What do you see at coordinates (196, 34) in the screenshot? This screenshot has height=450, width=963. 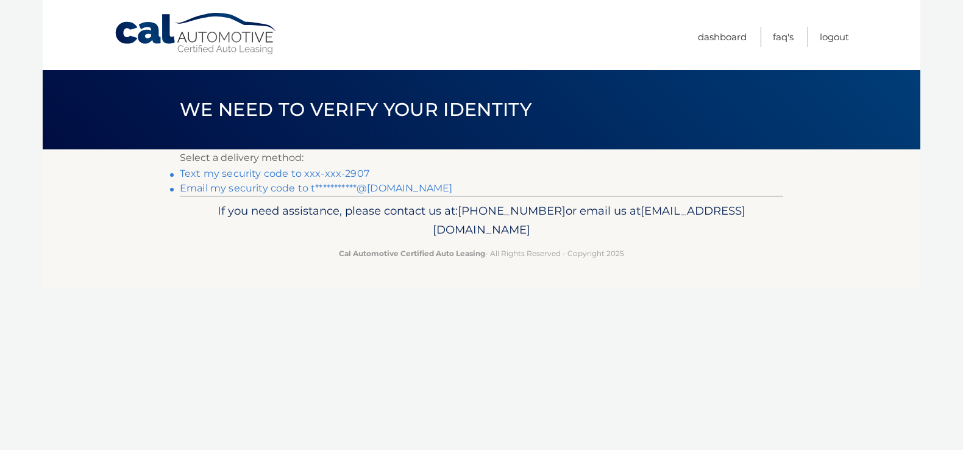 I see `a: Cal Automotive` at bounding box center [196, 34].